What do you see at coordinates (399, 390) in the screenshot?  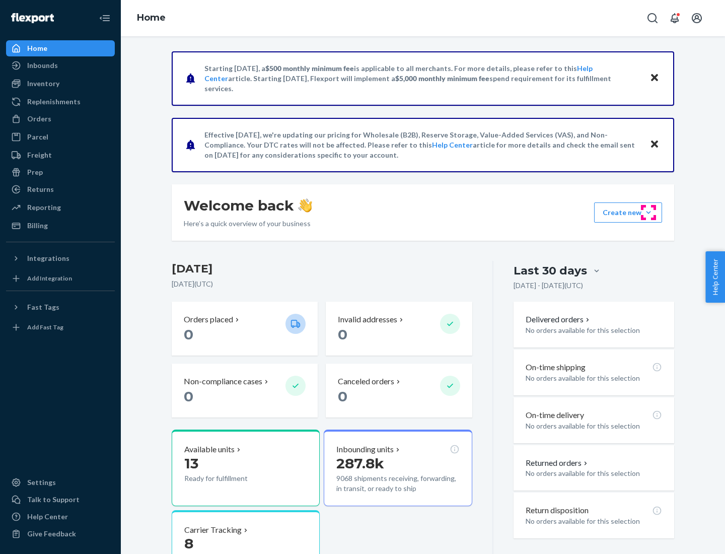 I see `button: Canceled orders 0` at bounding box center [399, 390].